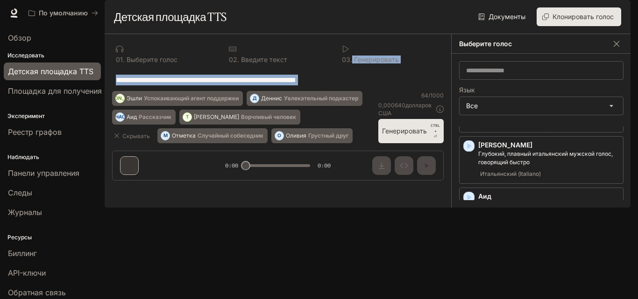 This screenshot has width=638, height=299. Describe the element at coordinates (271, 98) in the screenshot. I see `font: Деннис` at that location.